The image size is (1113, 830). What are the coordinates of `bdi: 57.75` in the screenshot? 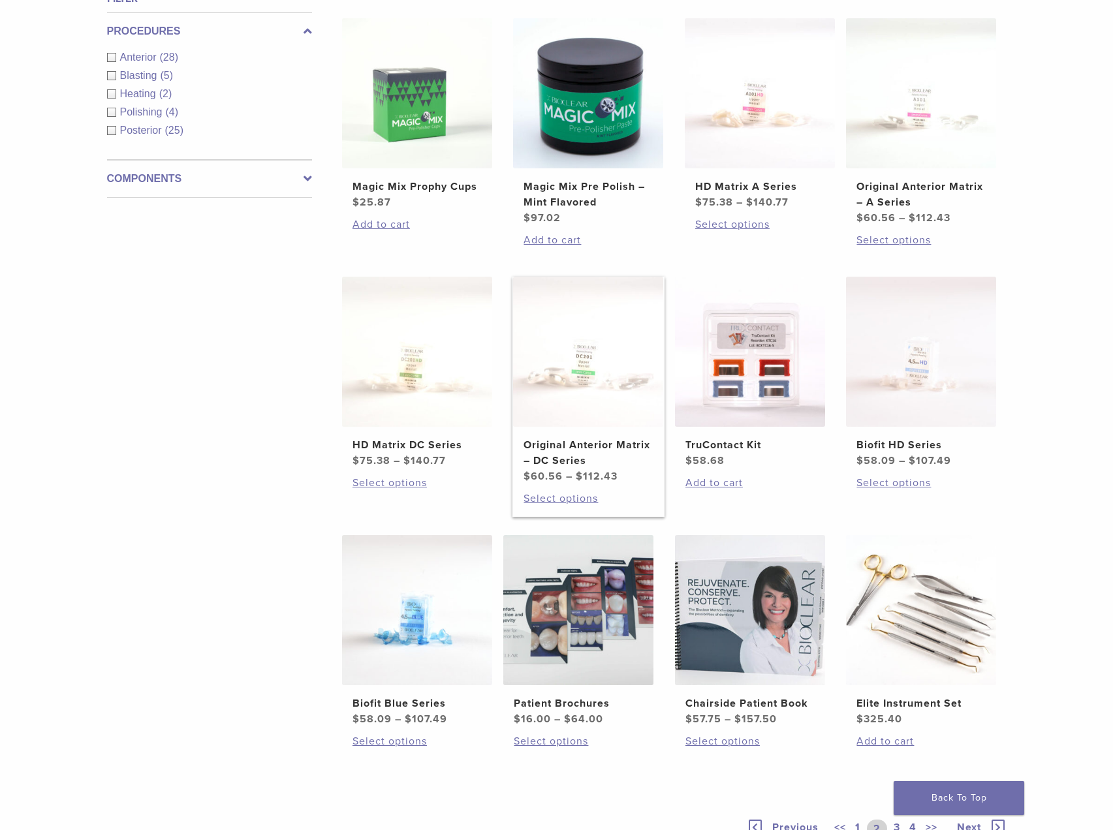 It's located at (703, 719).